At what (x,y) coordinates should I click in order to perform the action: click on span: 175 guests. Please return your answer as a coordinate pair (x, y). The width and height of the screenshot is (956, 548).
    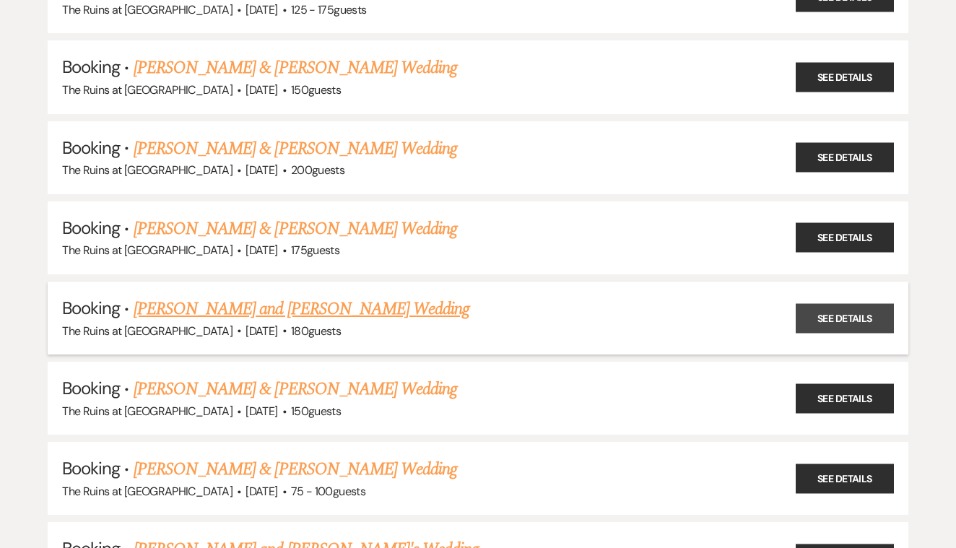
    Looking at the image, I should click on (315, 250).